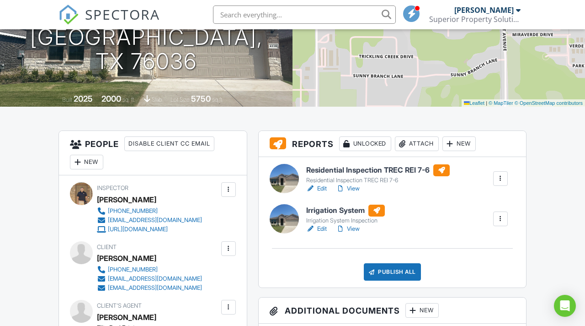  Describe the element at coordinates (305, 15) in the screenshot. I see `input: Search everything...` at that location.